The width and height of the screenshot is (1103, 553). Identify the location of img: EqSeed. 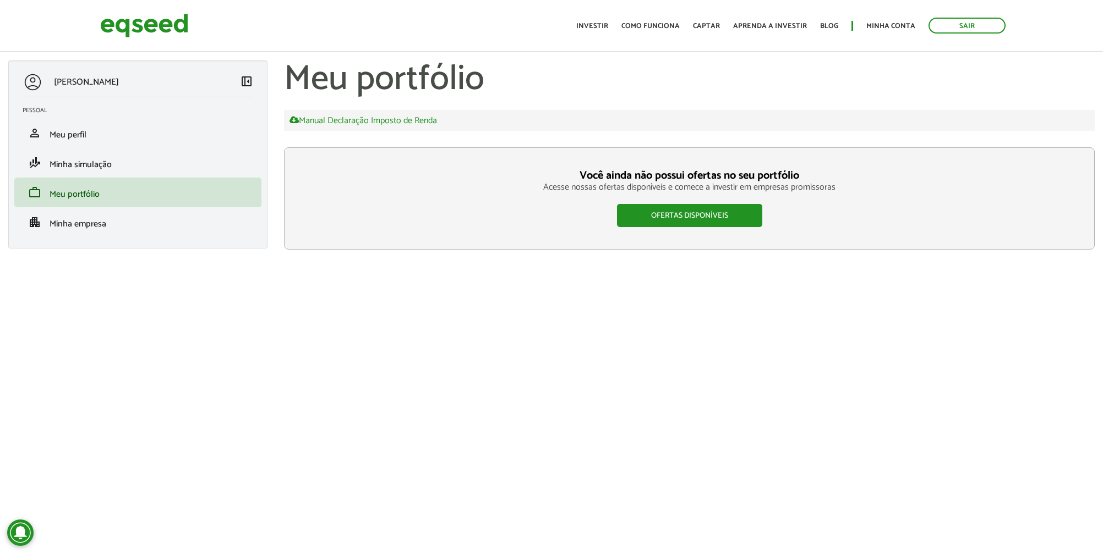
(144, 25).